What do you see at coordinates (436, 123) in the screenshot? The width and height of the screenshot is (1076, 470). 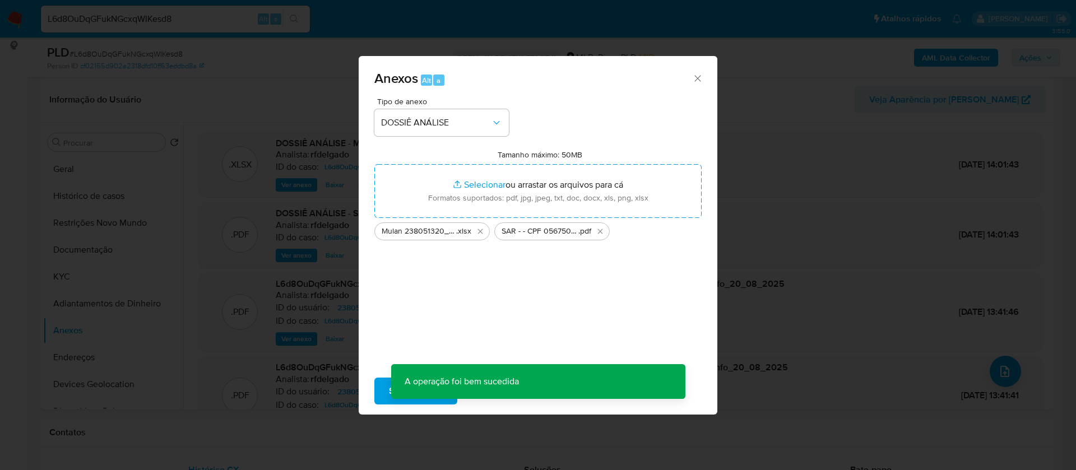 I see `span: DOSSIÊ ANÁLISE` at bounding box center [436, 123].